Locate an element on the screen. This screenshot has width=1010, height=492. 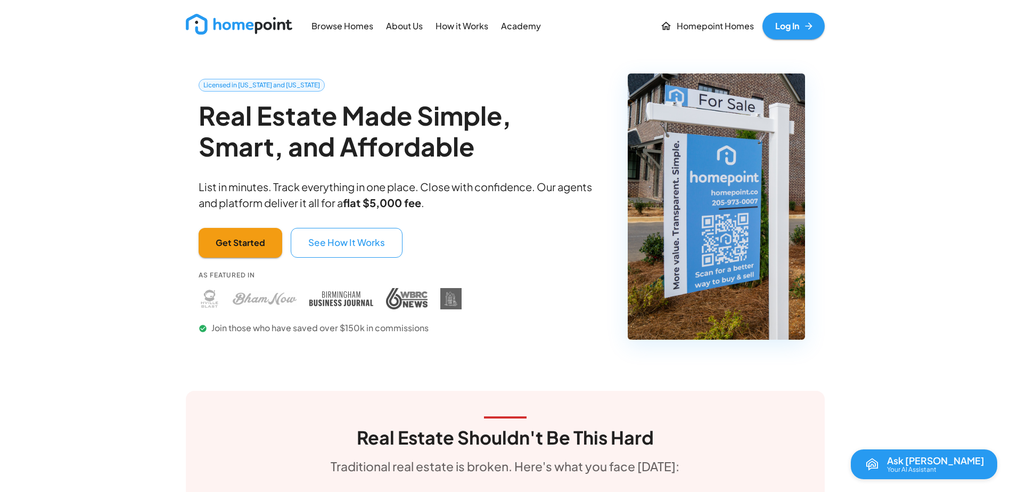
img: Reva is located at coordinates (872, 464).